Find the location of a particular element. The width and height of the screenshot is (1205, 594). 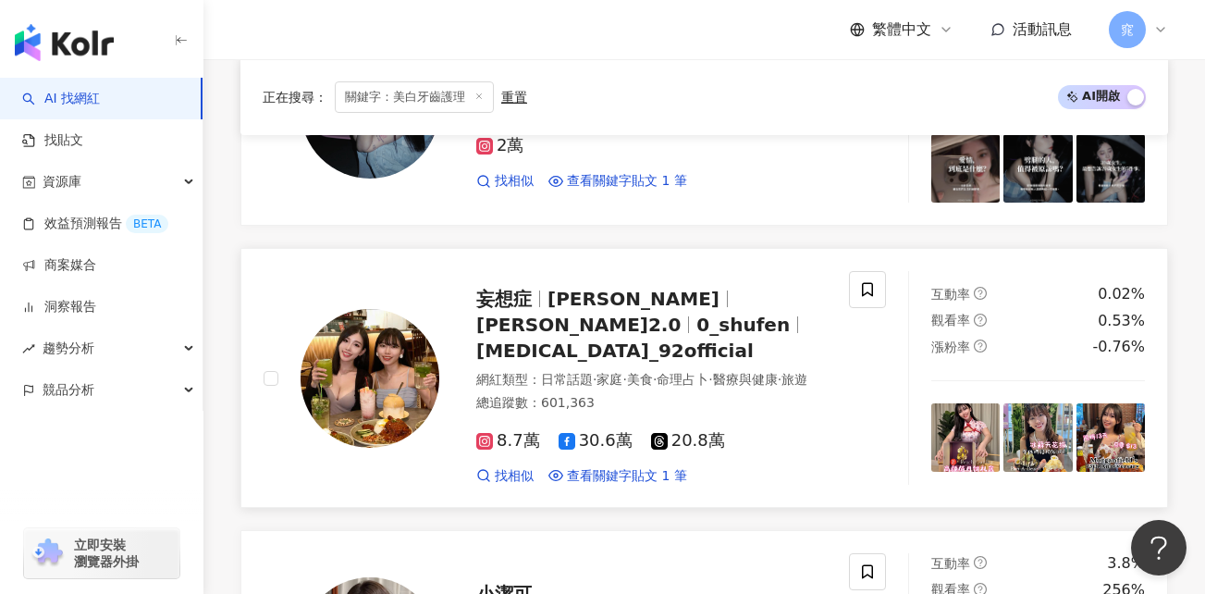

div: 3.8% is located at coordinates (1126, 563).